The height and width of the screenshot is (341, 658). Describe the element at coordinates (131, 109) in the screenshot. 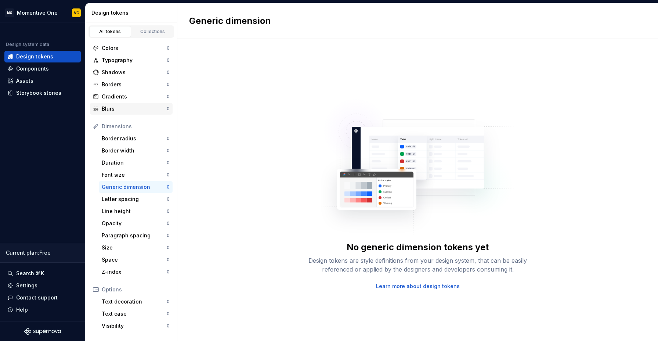

I see `a: Blurs0` at that location.